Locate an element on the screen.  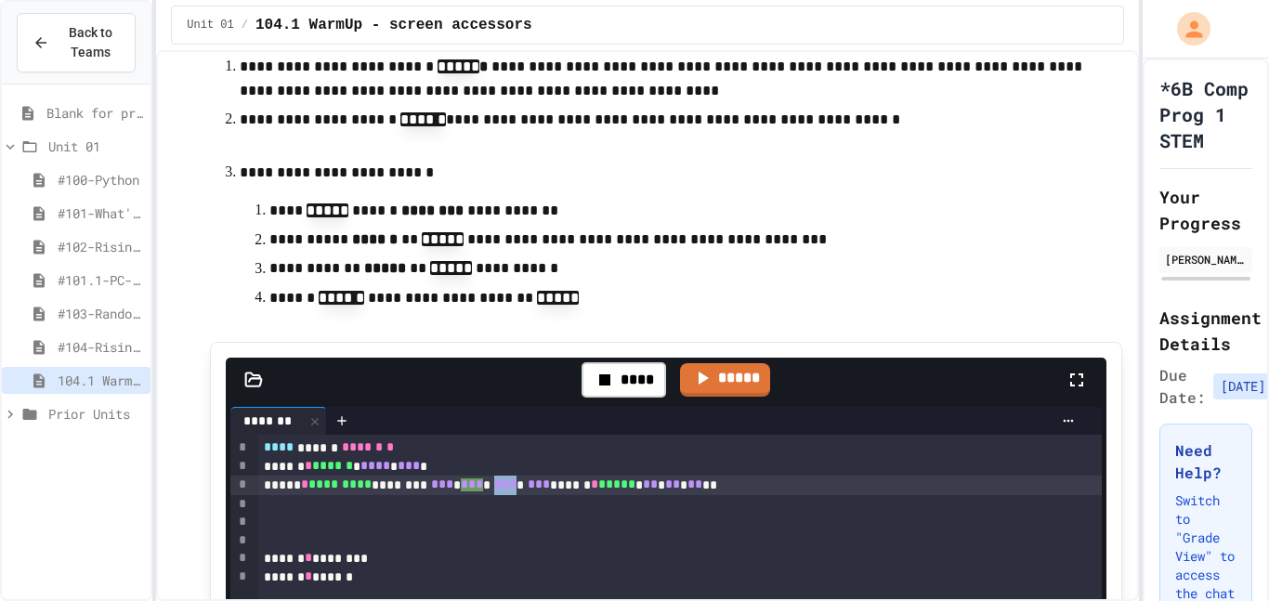
span: #104-Rising Sun Plus is located at coordinates (100, 346).